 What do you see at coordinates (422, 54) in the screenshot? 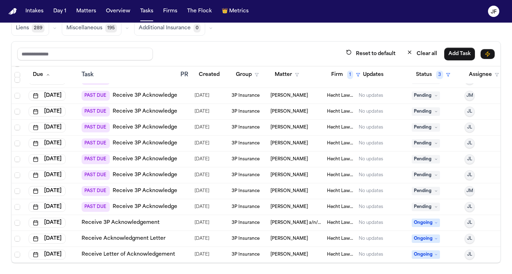
I see `button: Clear all` at bounding box center [422, 54].